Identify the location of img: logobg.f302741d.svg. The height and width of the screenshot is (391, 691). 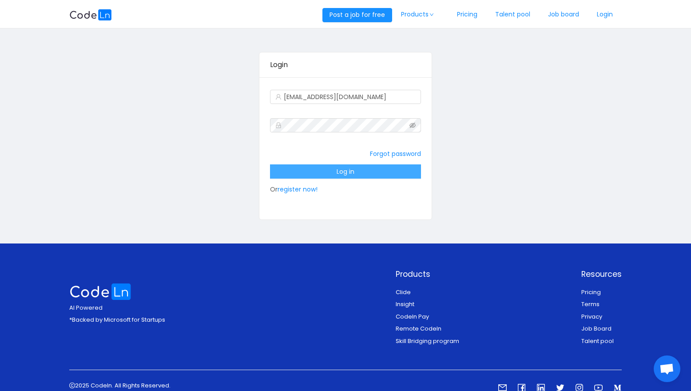
(91, 15).